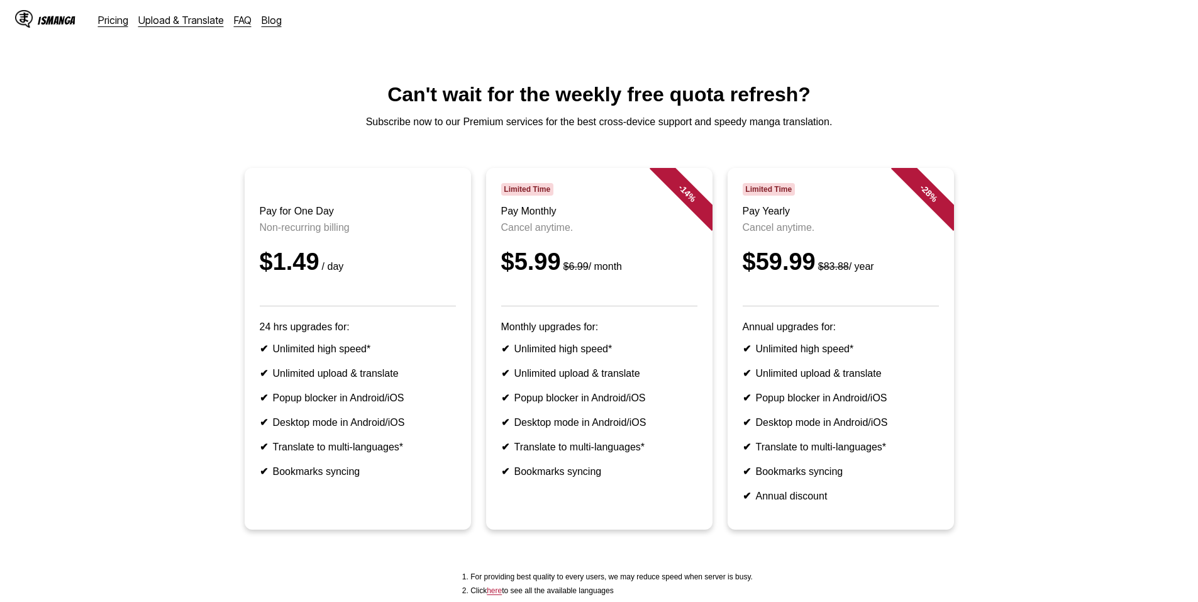  What do you see at coordinates (358, 211) in the screenshot?
I see `h3: Pay for One Day` at bounding box center [358, 211].